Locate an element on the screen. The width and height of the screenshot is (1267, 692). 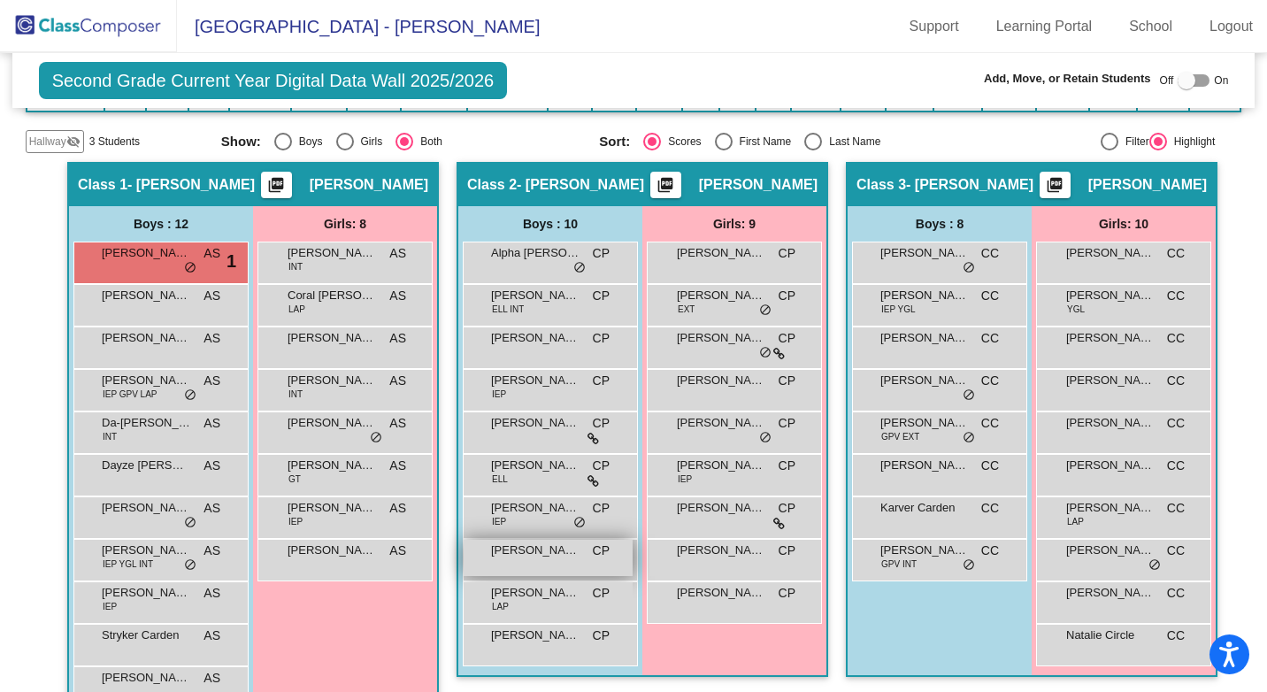
div: Girls: 10 is located at coordinates (1123, 224).